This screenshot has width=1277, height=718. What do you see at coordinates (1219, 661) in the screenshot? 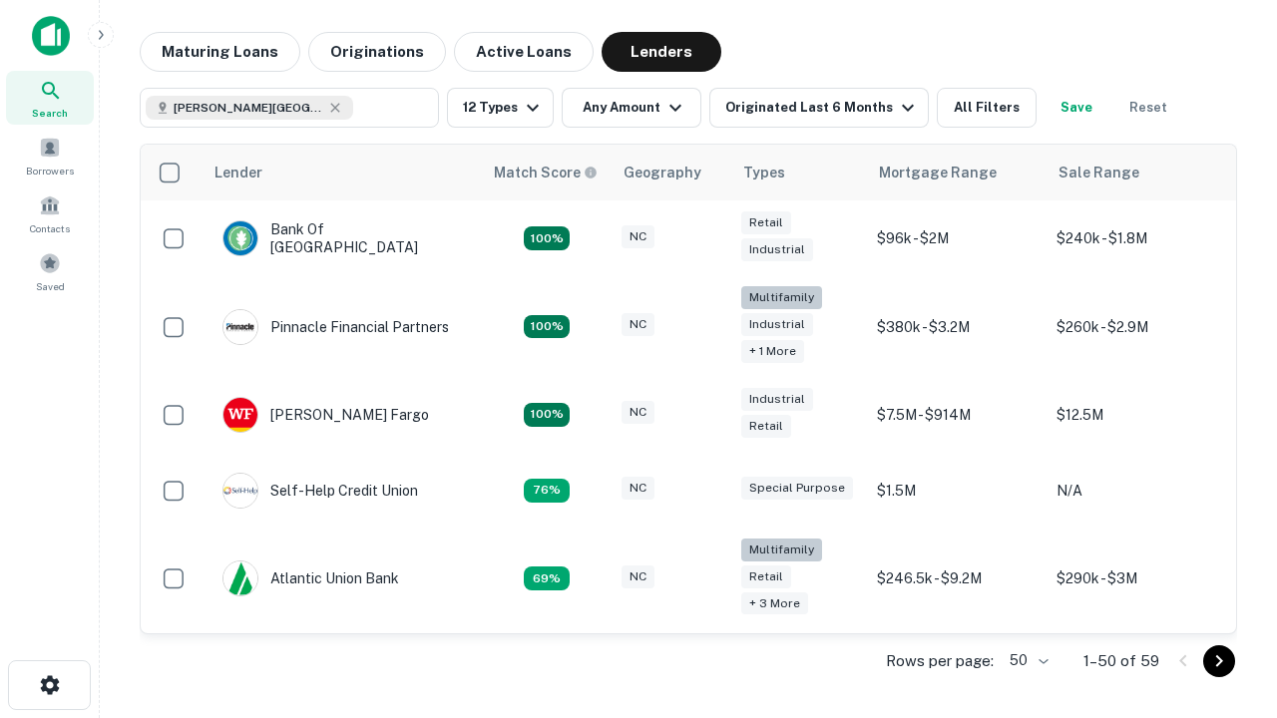
I see `button: Go to next page` at bounding box center [1219, 661].